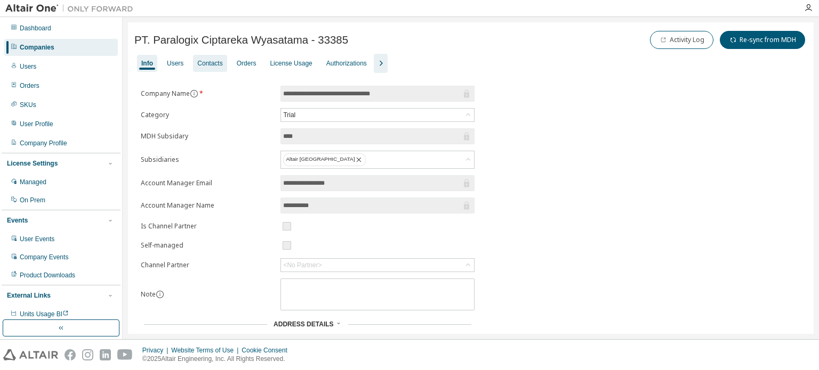 The image size is (819, 370). Describe the element at coordinates (47, 276) in the screenshot. I see `div: Product Downloads` at that location.